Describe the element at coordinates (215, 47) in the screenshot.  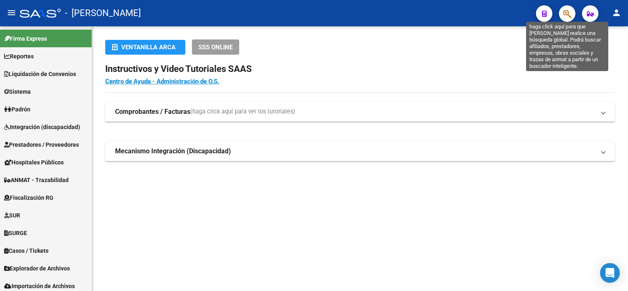
I see `button: SSS ONLINE` at that location.